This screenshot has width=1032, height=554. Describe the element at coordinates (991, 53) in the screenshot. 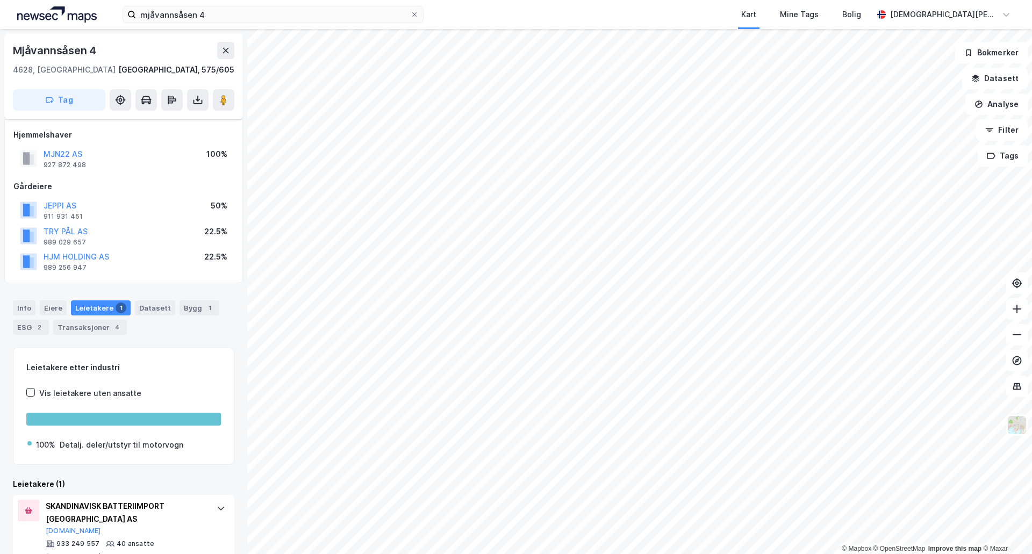

I see `button: Bokmerker` at that location.